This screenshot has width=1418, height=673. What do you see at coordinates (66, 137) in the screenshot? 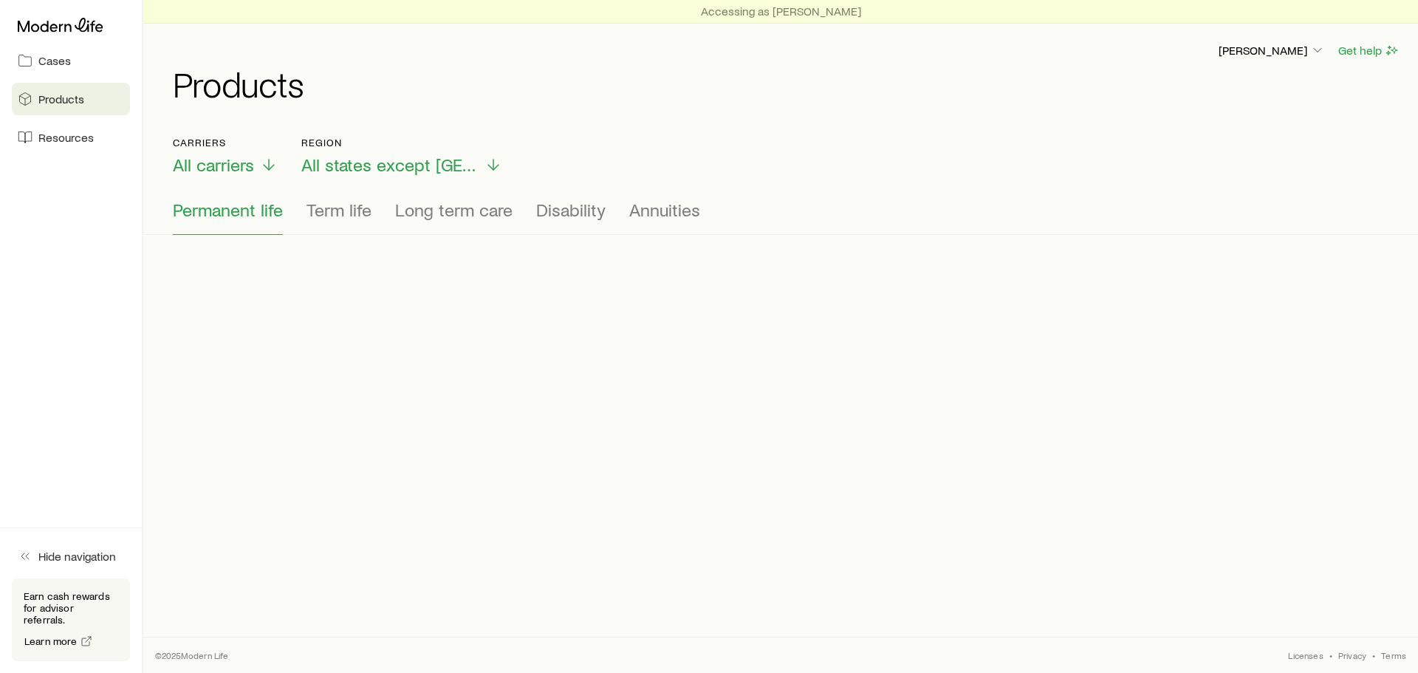
I see `span: Resources` at bounding box center [66, 137].